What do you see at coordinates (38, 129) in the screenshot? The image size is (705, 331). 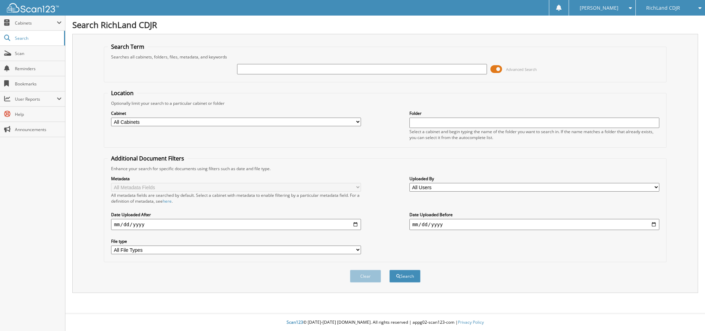 I see `span: Announcements` at bounding box center [38, 129].